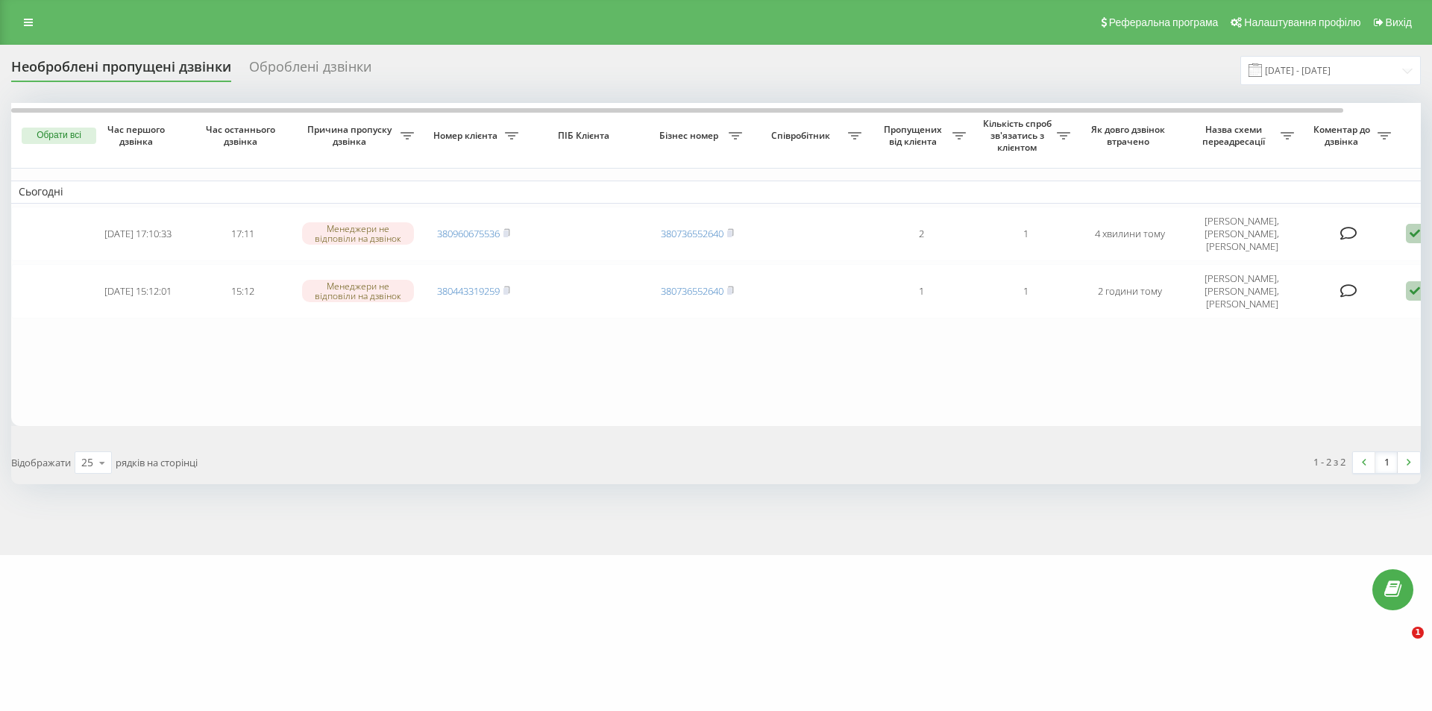  What do you see at coordinates (242, 291) in the screenshot?
I see `td: 15:12` at bounding box center [242, 291].